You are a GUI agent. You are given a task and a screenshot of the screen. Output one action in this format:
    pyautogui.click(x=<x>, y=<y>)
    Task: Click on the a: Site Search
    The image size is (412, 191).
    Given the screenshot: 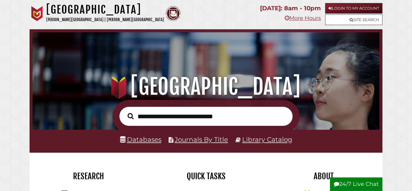 What is the action you would take?
    pyautogui.click(x=354, y=20)
    